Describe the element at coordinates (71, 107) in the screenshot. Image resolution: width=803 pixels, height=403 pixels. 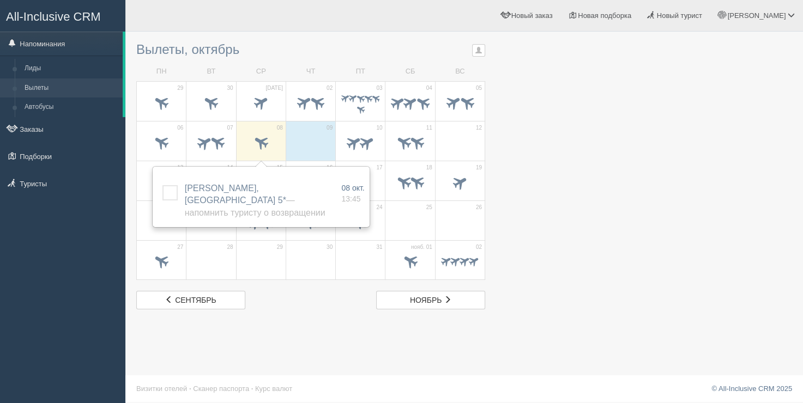
I see `a: Автобусы` at that location.